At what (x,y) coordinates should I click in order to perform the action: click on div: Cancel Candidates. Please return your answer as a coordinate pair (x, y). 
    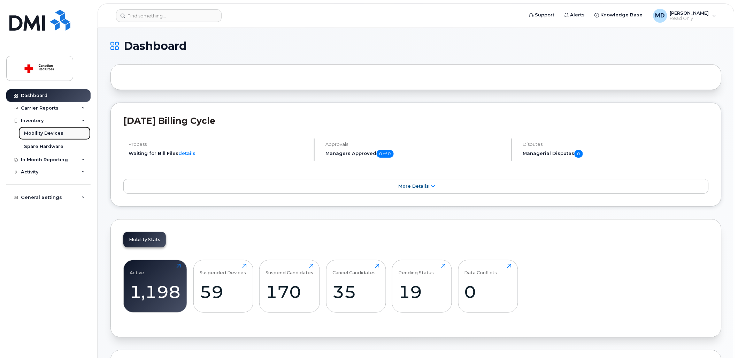
    Looking at the image, I should click on (354, 269).